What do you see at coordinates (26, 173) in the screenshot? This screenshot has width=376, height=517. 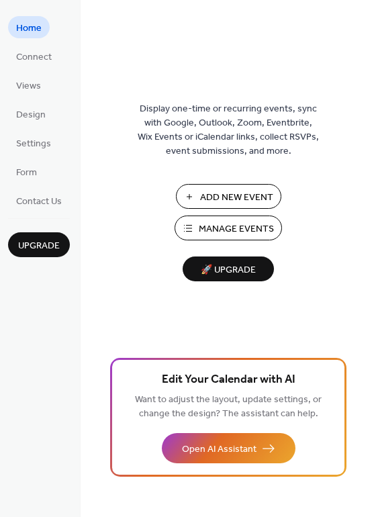 I see `span: Form` at bounding box center [26, 173].